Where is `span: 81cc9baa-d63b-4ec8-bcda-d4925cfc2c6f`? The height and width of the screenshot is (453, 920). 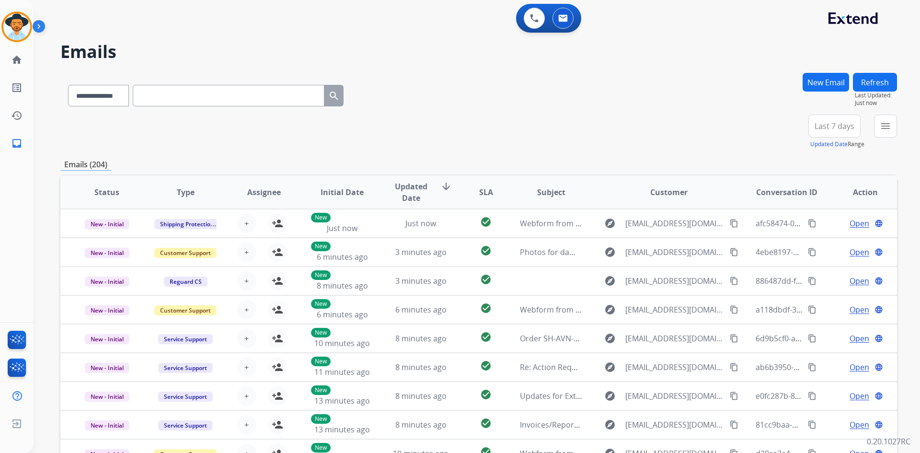
span: 81cc9baa-d63b-4ec8-bcda-d4925cfc2c6f is located at coordinates (827, 424).